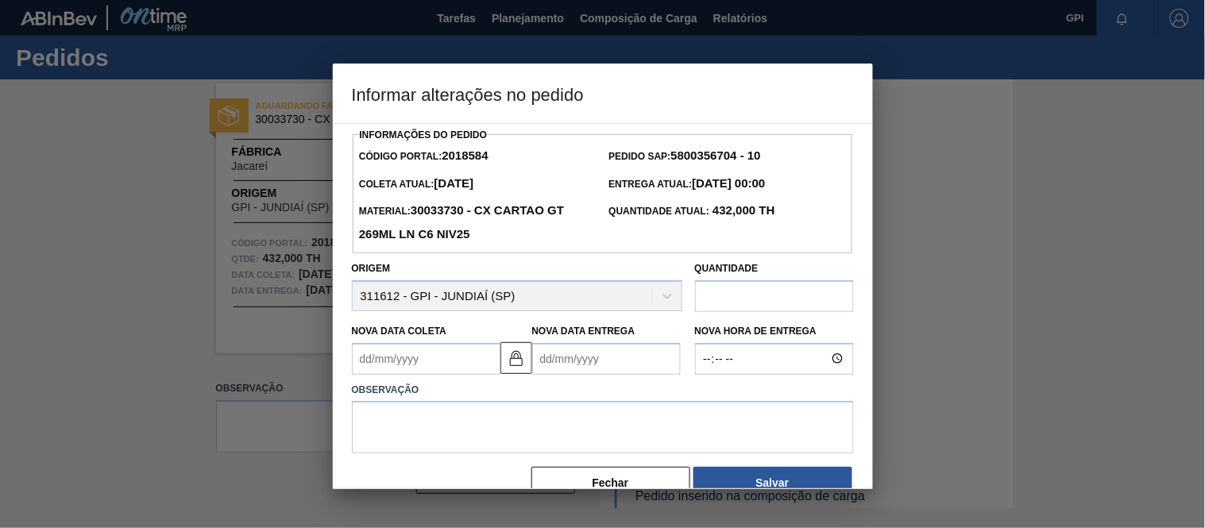  Describe the element at coordinates (603, 94) in the screenshot. I see `h3: Informar alterações no pedido` at that location.